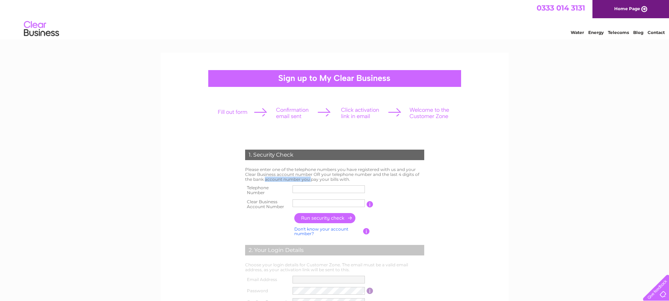 Image resolution: width=669 pixels, height=301 pixels. I want to click on th: Email Address, so click(267, 280).